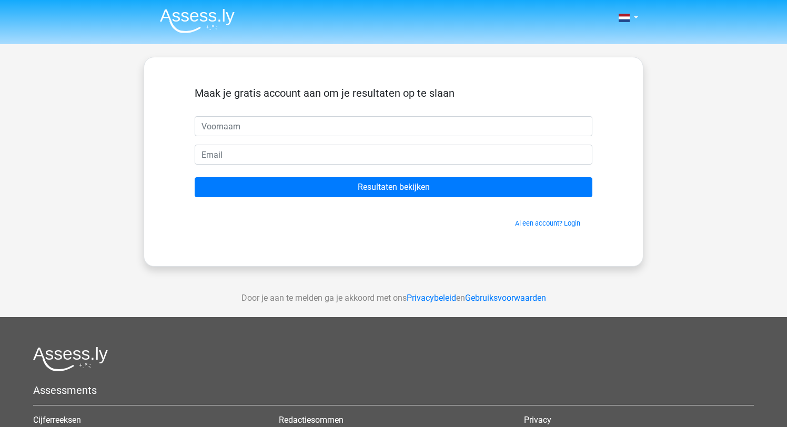  What do you see at coordinates (393, 390) in the screenshot?
I see `h5: Assessments` at bounding box center [393, 390].